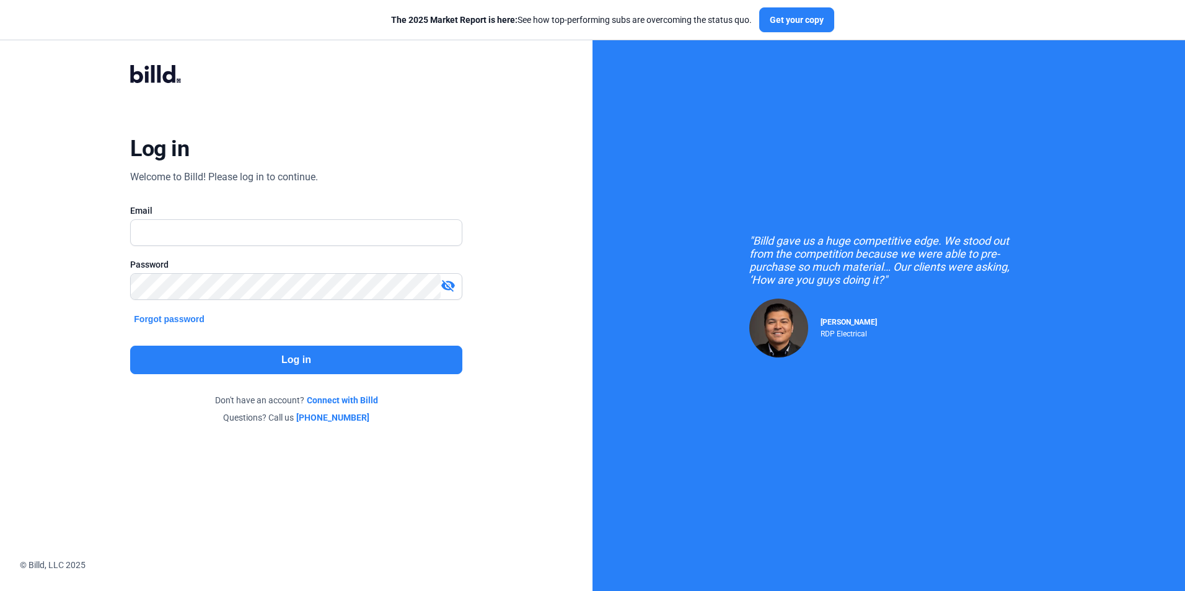 This screenshot has height=591, width=1185. Describe the element at coordinates (778, 328) in the screenshot. I see `img: Raul Pacheco` at that location.